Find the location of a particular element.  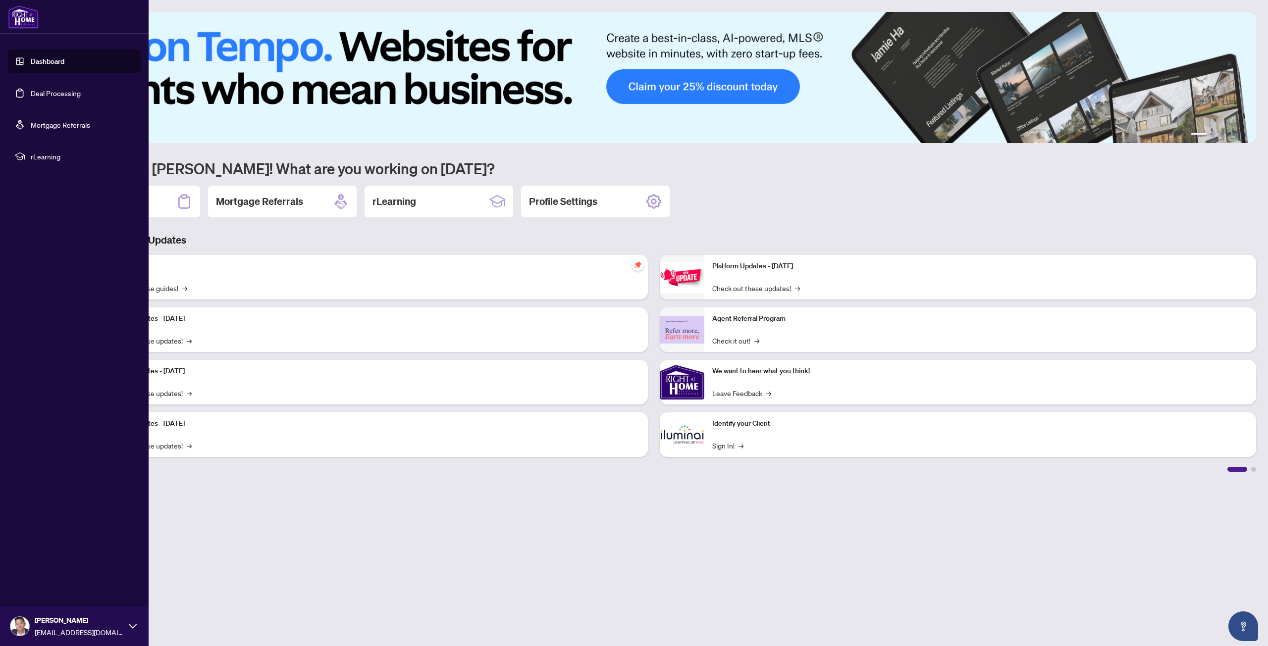

img: logo is located at coordinates (23, 17).